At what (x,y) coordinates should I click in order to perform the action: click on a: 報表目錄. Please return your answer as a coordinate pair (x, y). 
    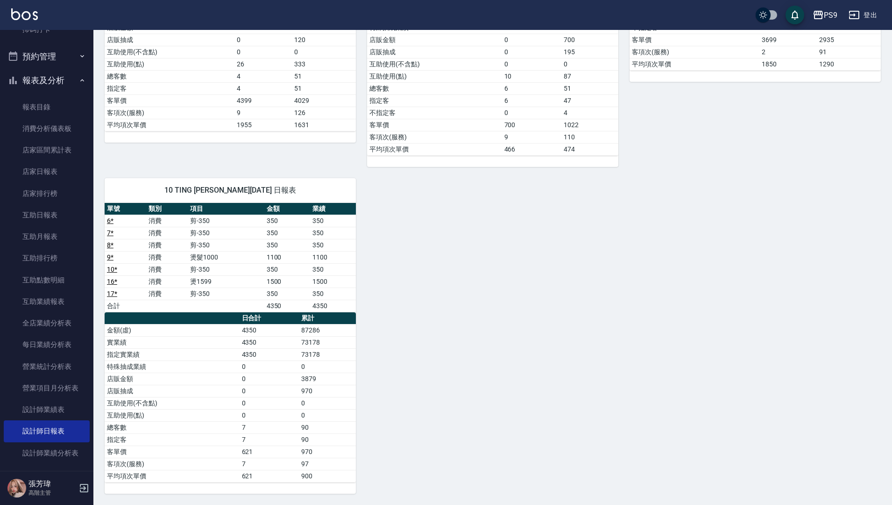
    Looking at the image, I should click on (47, 107).